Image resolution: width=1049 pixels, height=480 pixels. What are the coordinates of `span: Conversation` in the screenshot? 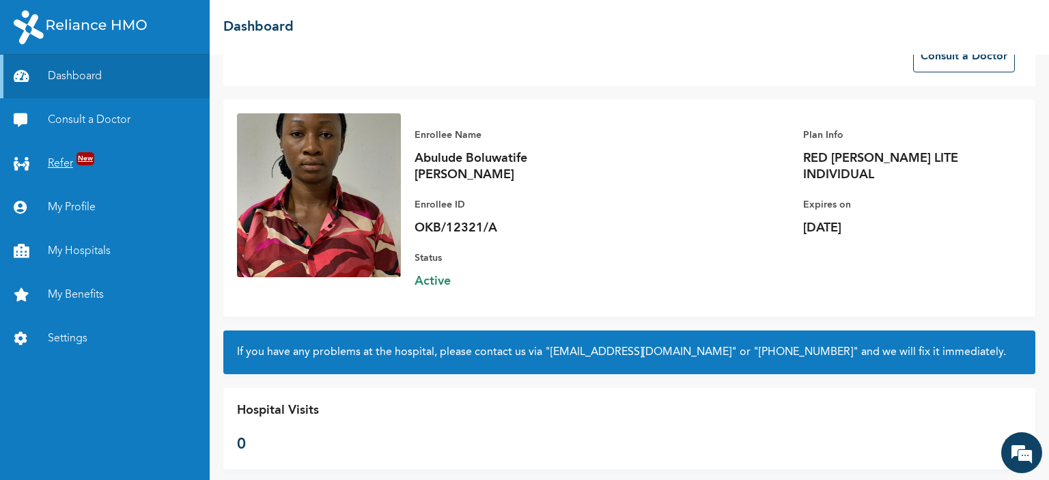 It's located at (70, 436).